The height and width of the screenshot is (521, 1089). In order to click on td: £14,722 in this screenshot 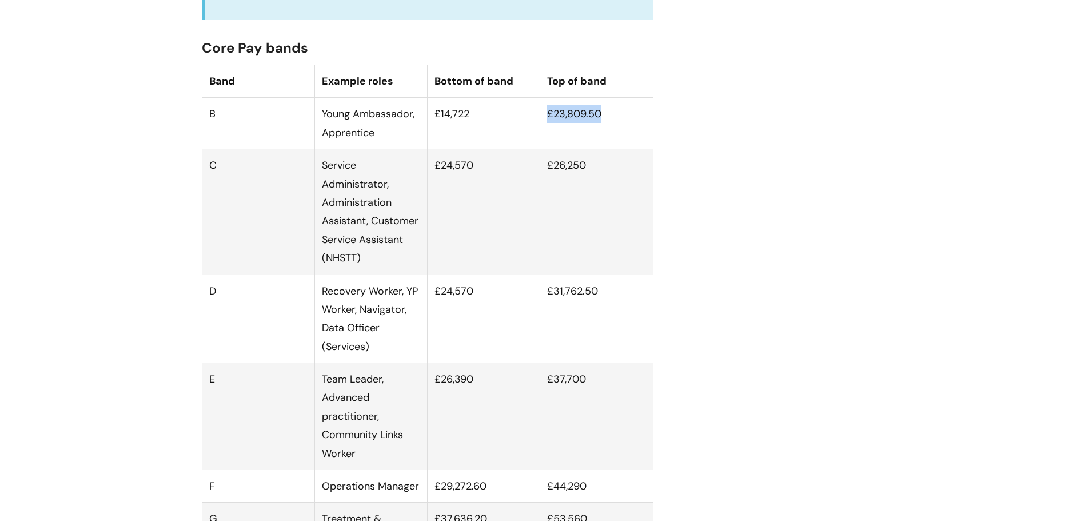, I will do `click(484, 123)`.